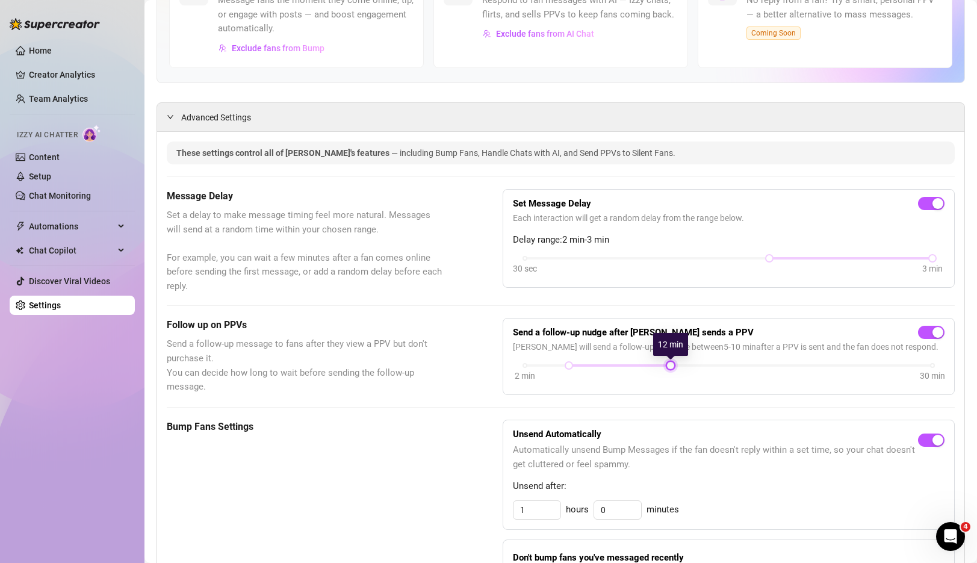 Image resolution: width=977 pixels, height=563 pixels. Describe the element at coordinates (20, 226) in the screenshot. I see `span: thunderbolt` at that location.